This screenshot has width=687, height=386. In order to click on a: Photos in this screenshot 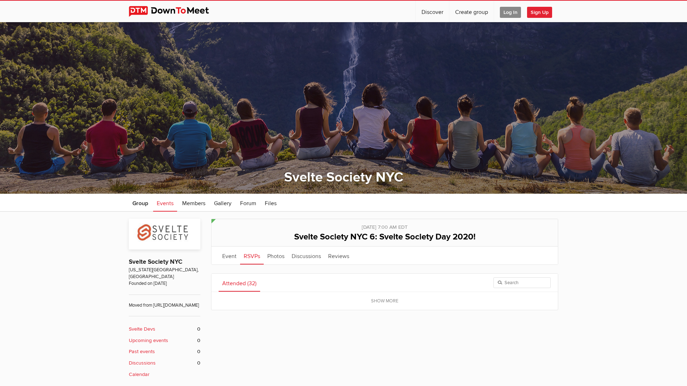, I will do `click(276, 256)`.